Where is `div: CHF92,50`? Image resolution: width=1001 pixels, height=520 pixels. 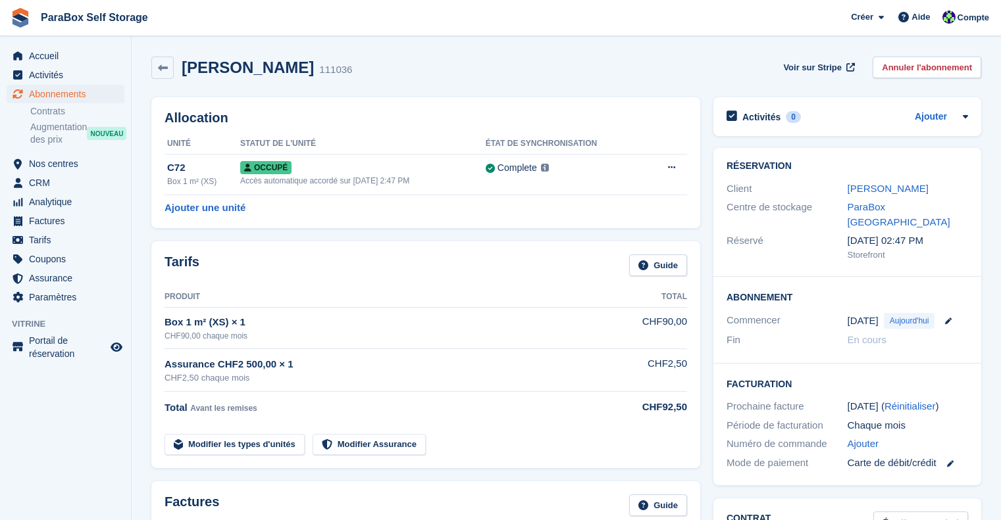 div: CHF92,50 is located at coordinates (648, 407).